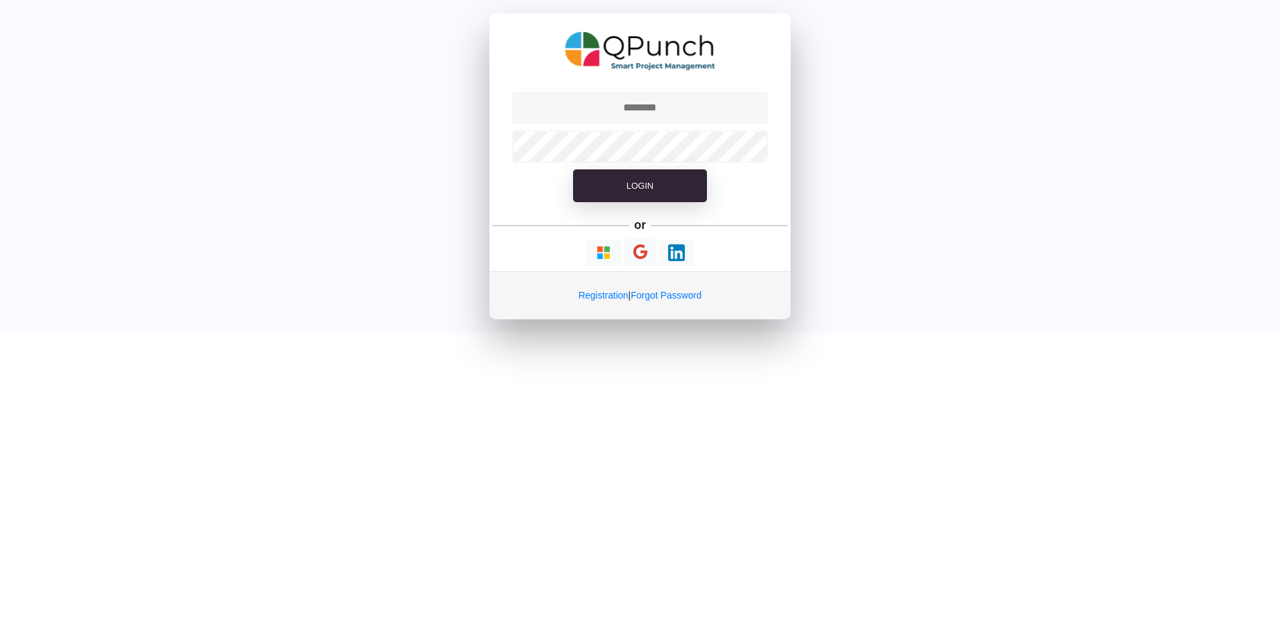 The height and width of the screenshot is (644, 1280). I want to click on button: Login, so click(640, 186).